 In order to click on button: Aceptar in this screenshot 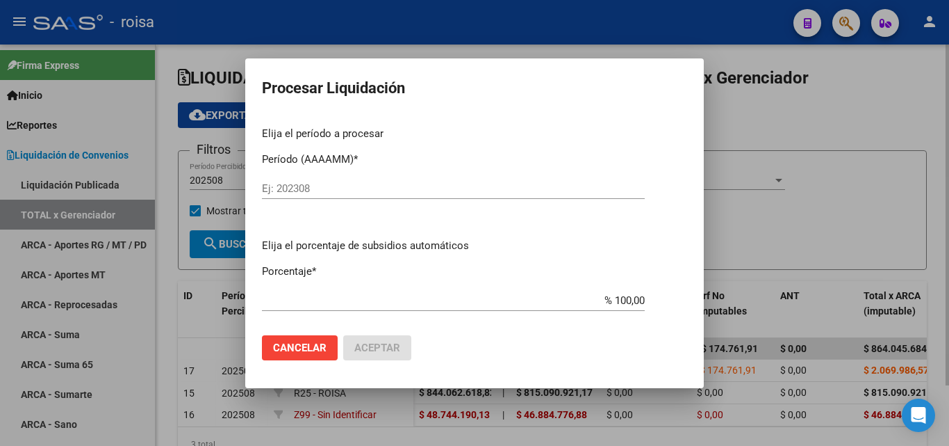, I will do `click(377, 348)`.